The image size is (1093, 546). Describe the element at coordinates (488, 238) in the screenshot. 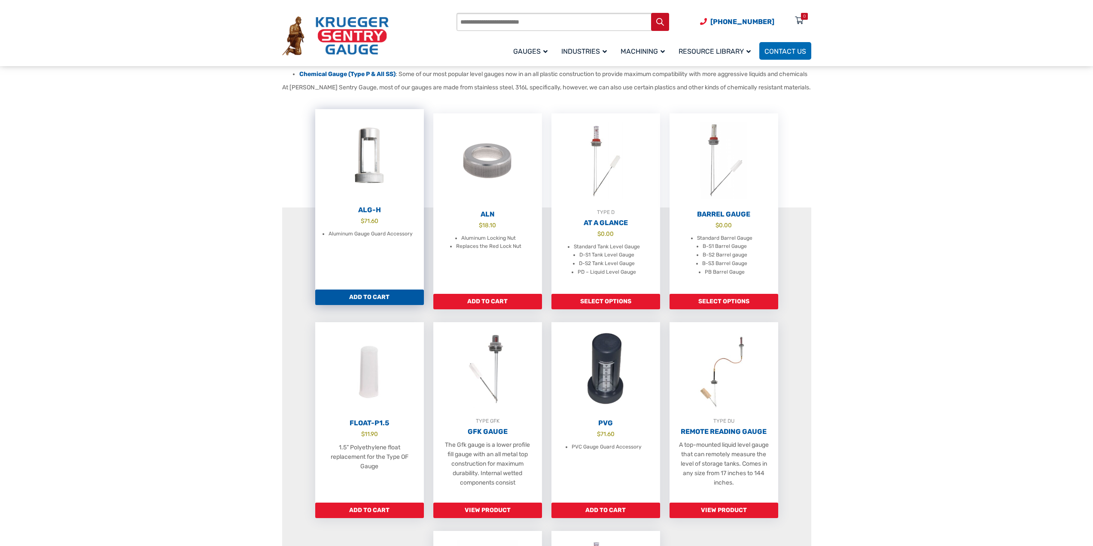

I see `li: Aluminum Locking Nut` at that location.